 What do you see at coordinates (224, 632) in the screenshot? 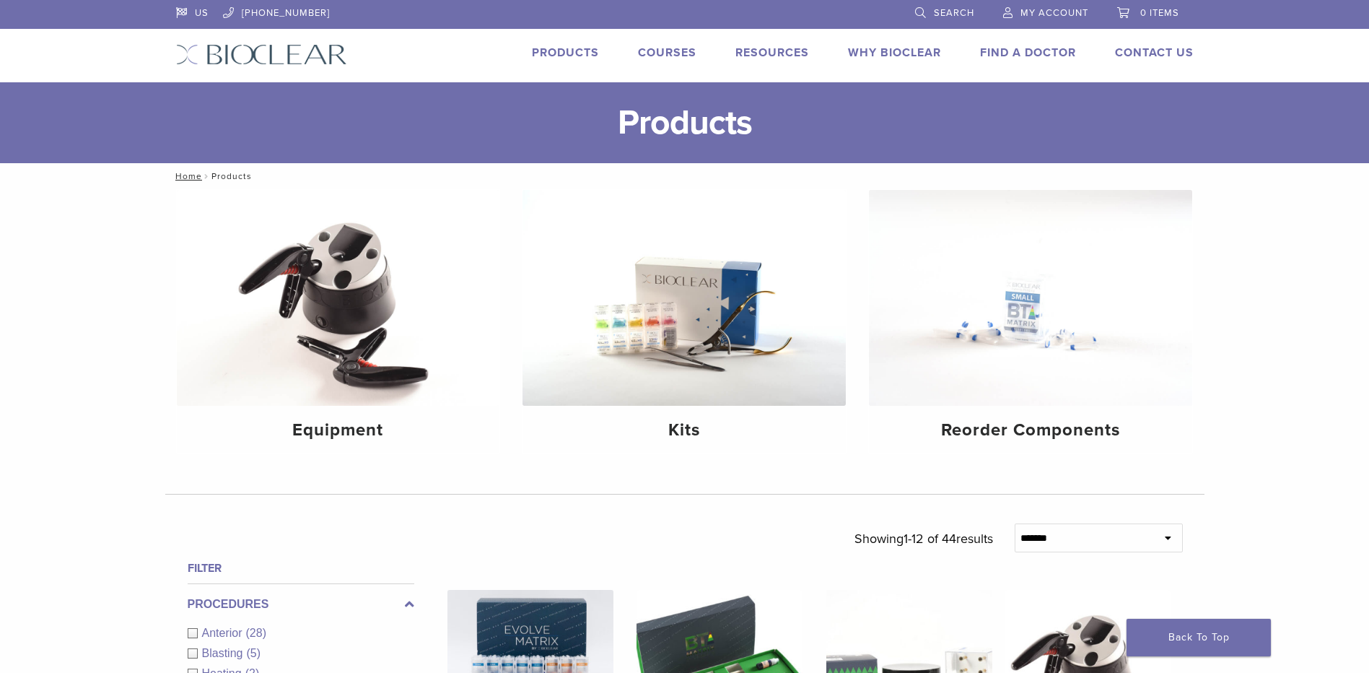
I see `span: Anterior` at bounding box center [224, 632].